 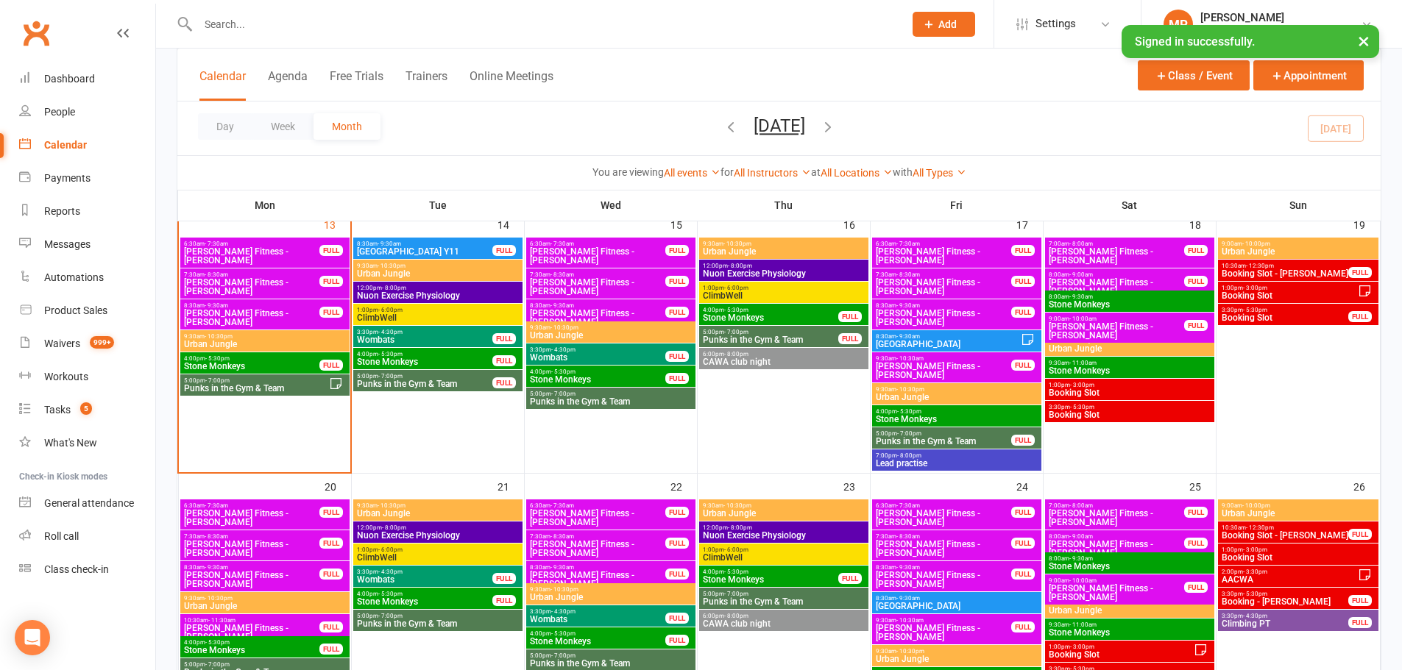 What do you see at coordinates (74, 277) in the screenshot?
I see `div: Automations` at bounding box center [74, 277].